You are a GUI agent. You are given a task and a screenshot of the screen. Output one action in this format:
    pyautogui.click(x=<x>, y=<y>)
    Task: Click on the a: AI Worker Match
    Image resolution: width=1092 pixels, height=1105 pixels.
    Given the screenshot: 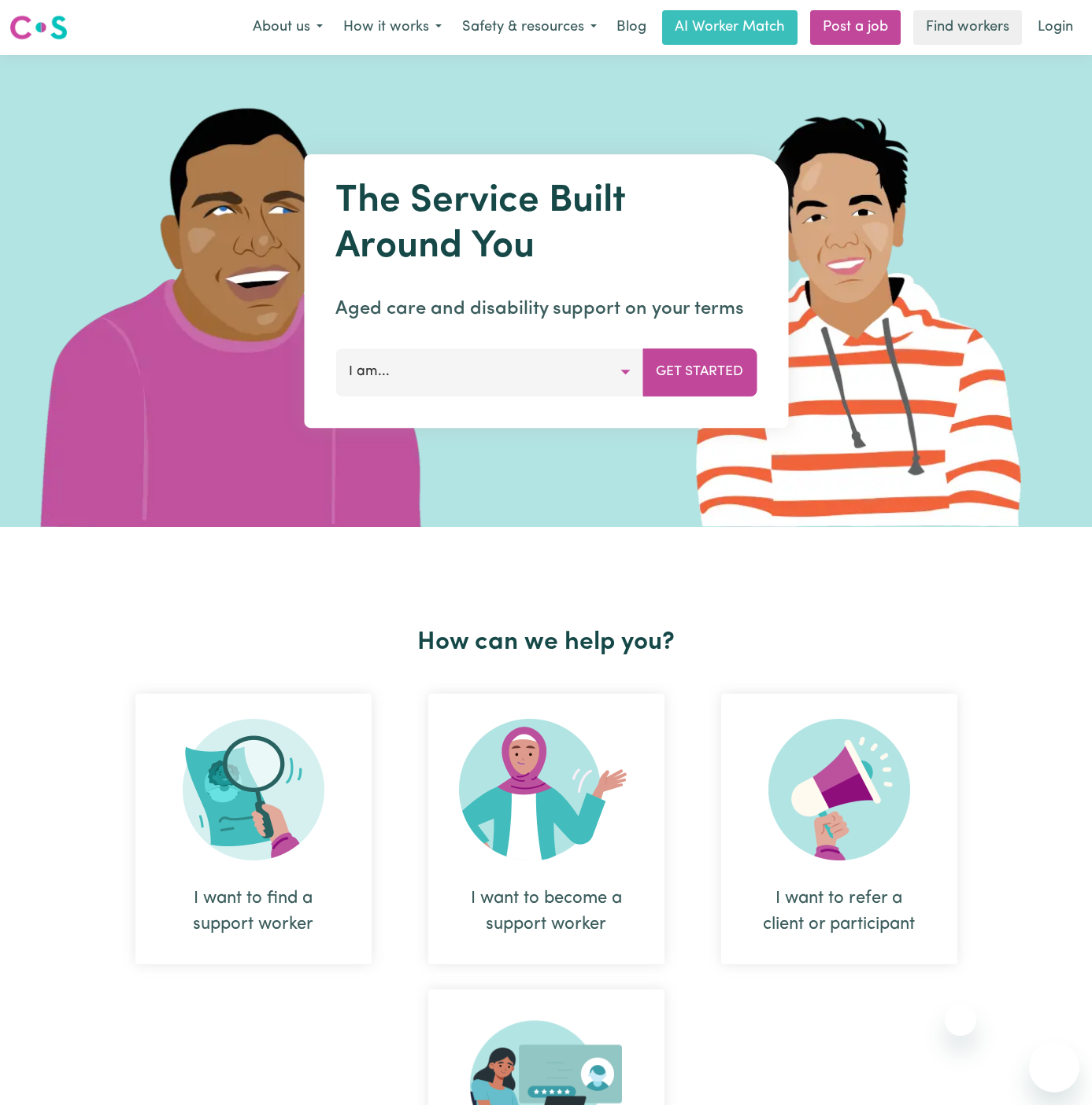 What is the action you would take?
    pyautogui.click(x=730, y=28)
    